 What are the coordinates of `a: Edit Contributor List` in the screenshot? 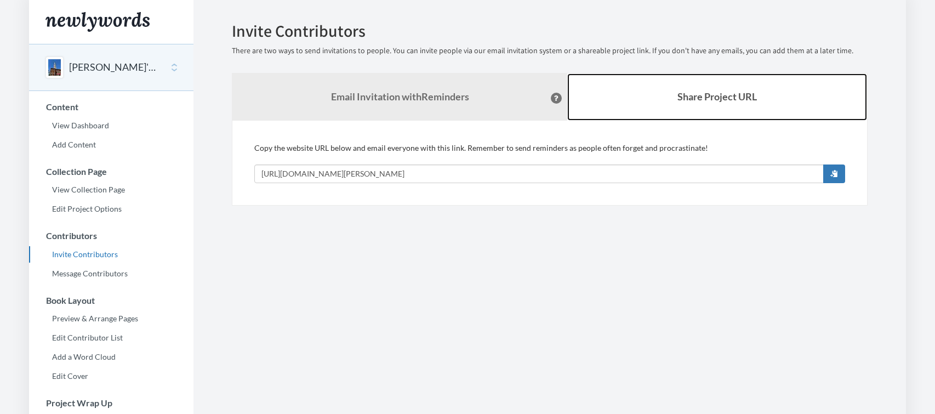 It's located at (111, 338).